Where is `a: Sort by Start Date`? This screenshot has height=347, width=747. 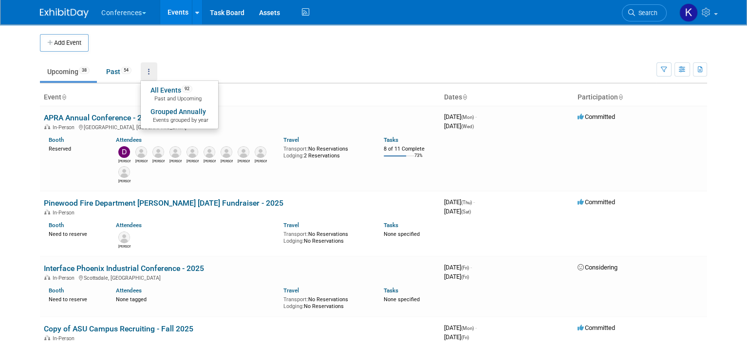 a: Sort by Start Date is located at coordinates (465, 97).